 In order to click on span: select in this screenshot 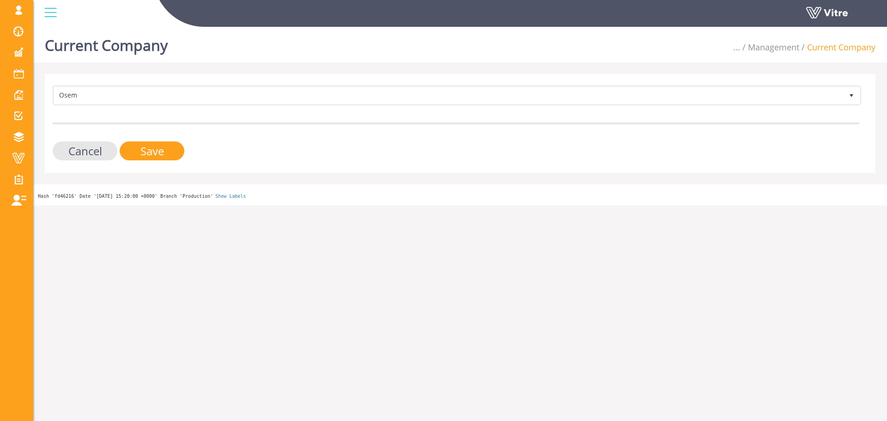, I will do `click(851, 95)`.